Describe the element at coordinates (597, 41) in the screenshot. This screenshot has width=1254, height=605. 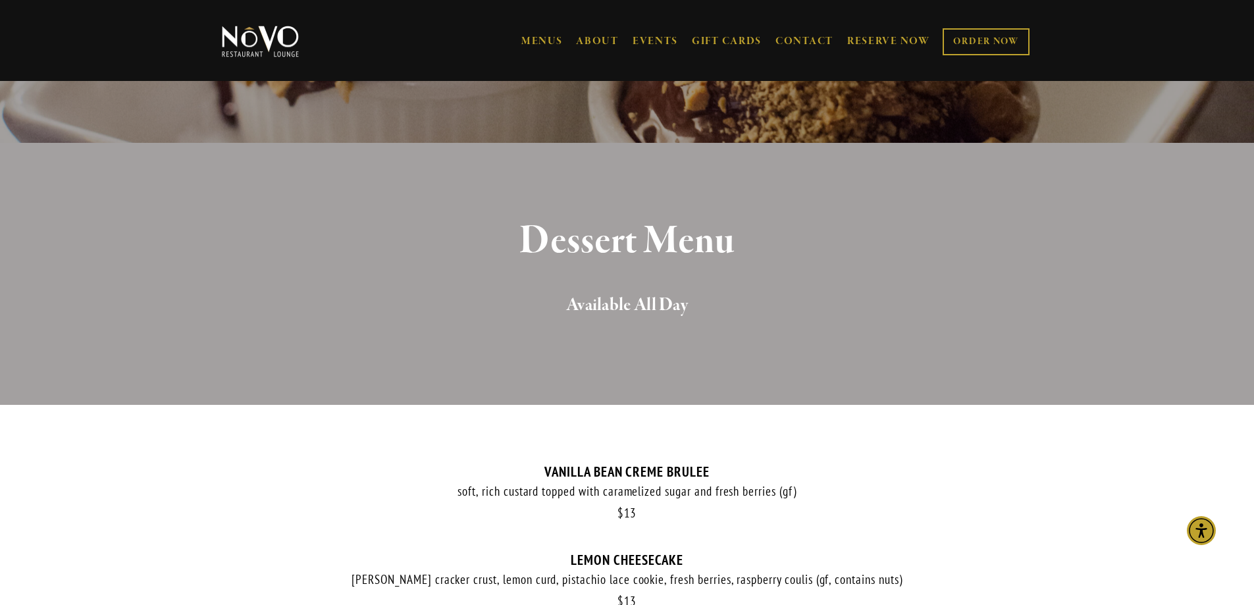
I see `a: ABOUT` at that location.